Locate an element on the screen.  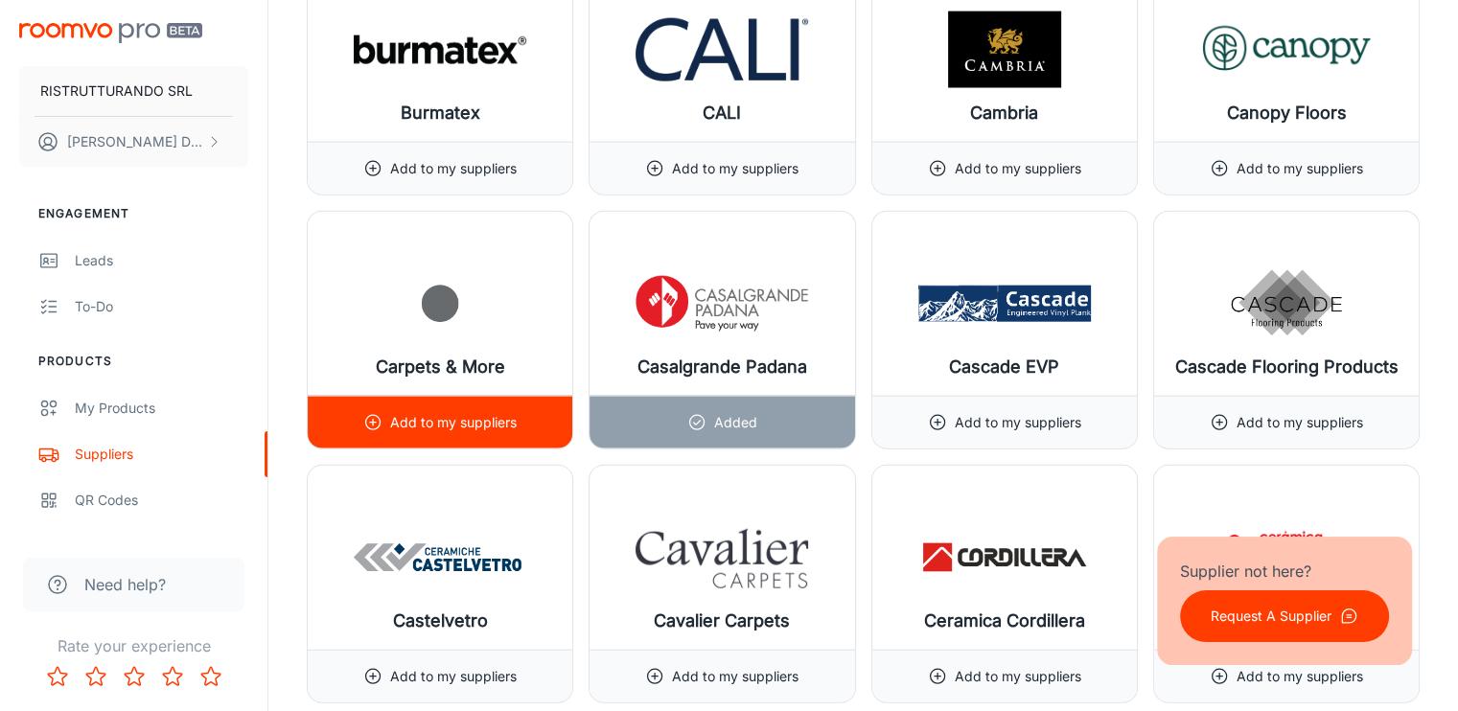
h6: Cascade EVP is located at coordinates (1004, 367).